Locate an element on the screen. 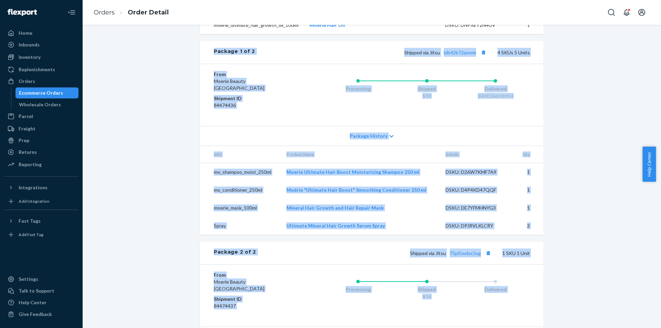  a: Order Detail is located at coordinates (148, 12).